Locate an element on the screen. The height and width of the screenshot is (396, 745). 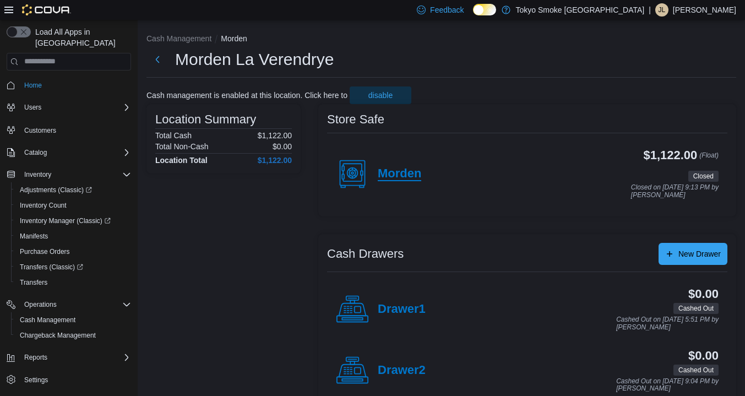
h3: Location Summary is located at coordinates (205, 119).